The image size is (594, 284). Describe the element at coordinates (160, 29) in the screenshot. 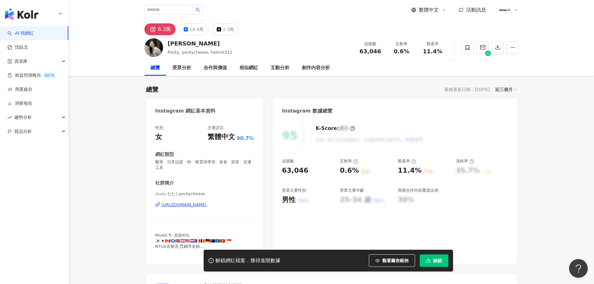

I see `button: 6.3萬` at that location.